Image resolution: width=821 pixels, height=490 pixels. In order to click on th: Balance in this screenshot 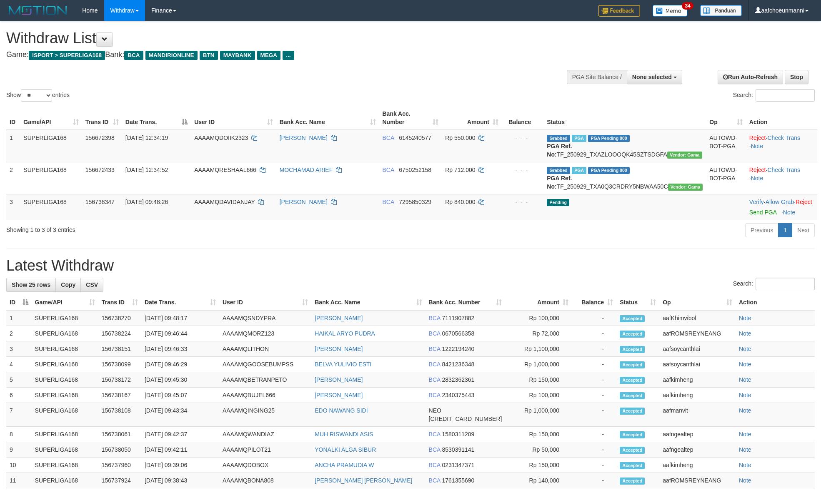, I will do `click(522, 118)`.